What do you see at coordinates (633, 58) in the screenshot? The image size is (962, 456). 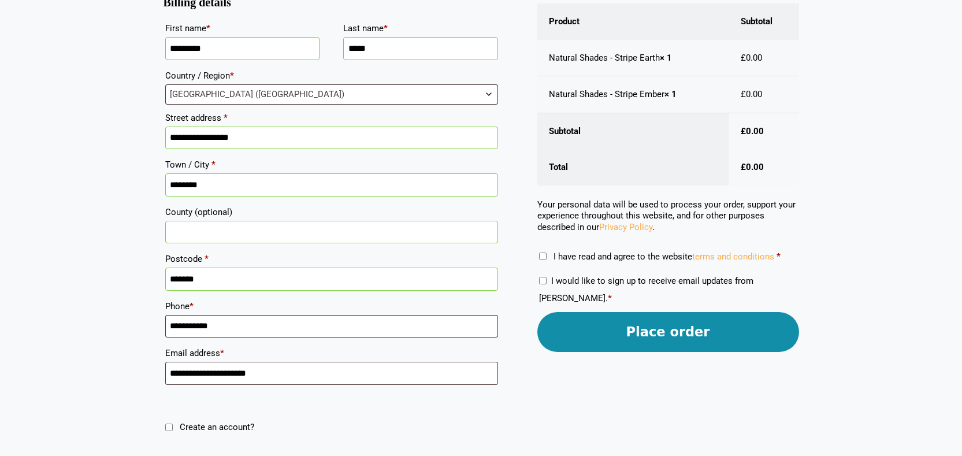 I see `td: Natural Shades - Stripe Earth` at bounding box center [633, 58].